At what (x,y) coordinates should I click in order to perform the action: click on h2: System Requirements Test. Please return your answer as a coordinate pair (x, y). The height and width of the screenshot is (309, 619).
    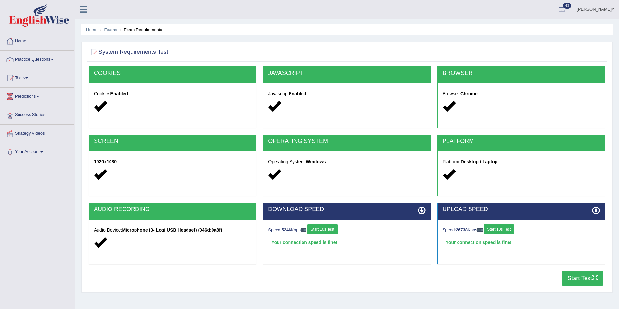
    Looking at the image, I should click on (128, 52).